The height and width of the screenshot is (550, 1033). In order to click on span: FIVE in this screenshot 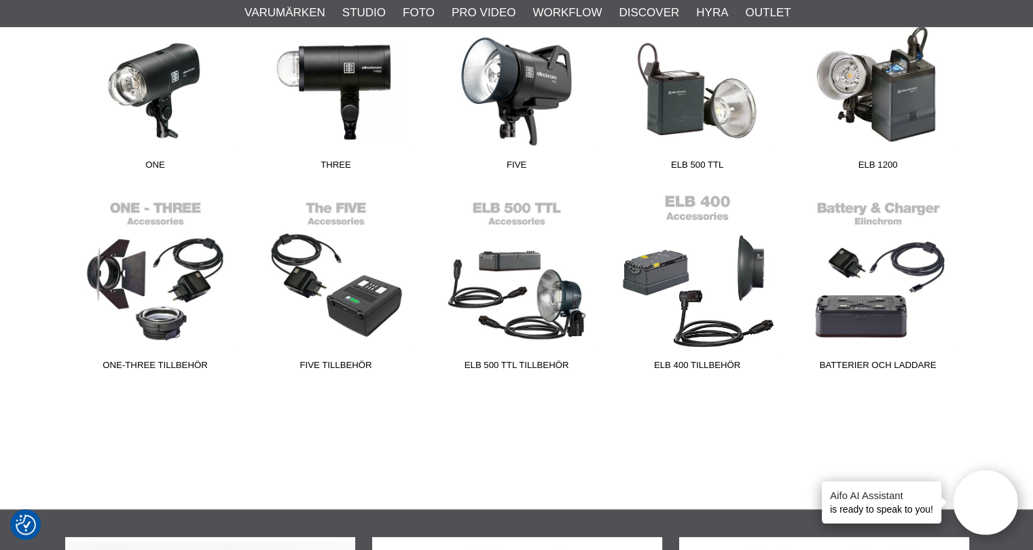, I will do `click(517, 167)`.